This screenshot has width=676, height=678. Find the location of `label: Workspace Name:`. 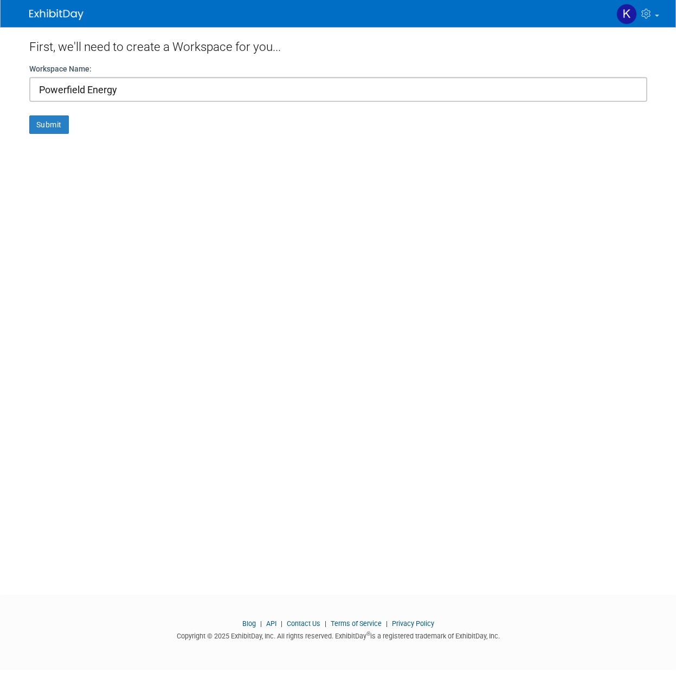

label: Workspace Name: is located at coordinates (60, 69).